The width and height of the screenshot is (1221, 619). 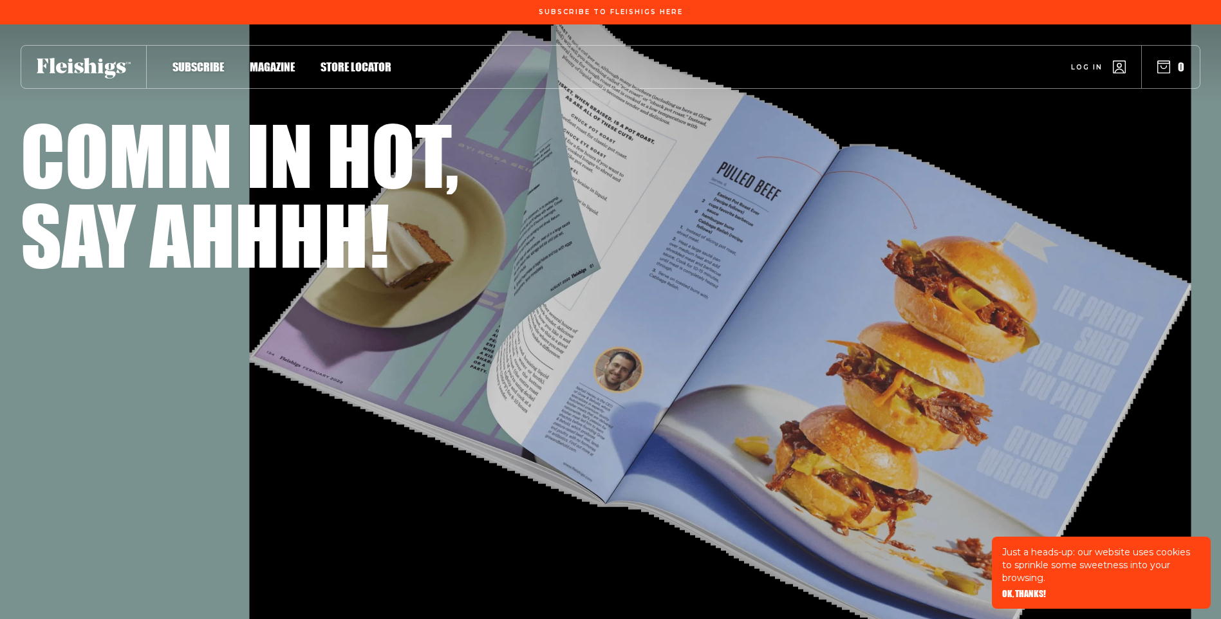 What do you see at coordinates (1170, 67) in the screenshot?
I see `button: 0` at bounding box center [1170, 67].